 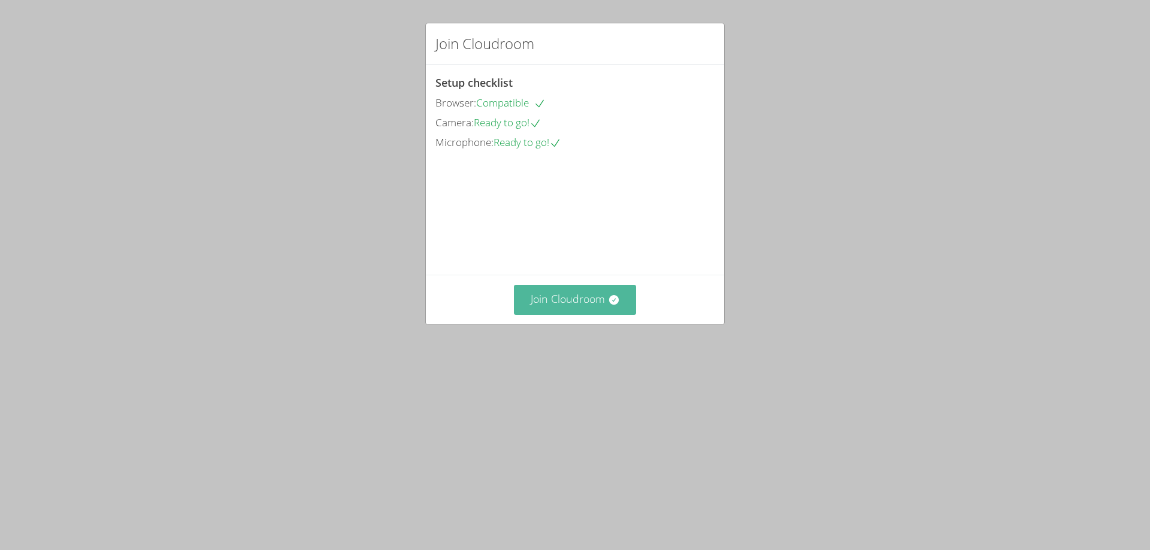 I want to click on span: Setup checklist, so click(x=474, y=83).